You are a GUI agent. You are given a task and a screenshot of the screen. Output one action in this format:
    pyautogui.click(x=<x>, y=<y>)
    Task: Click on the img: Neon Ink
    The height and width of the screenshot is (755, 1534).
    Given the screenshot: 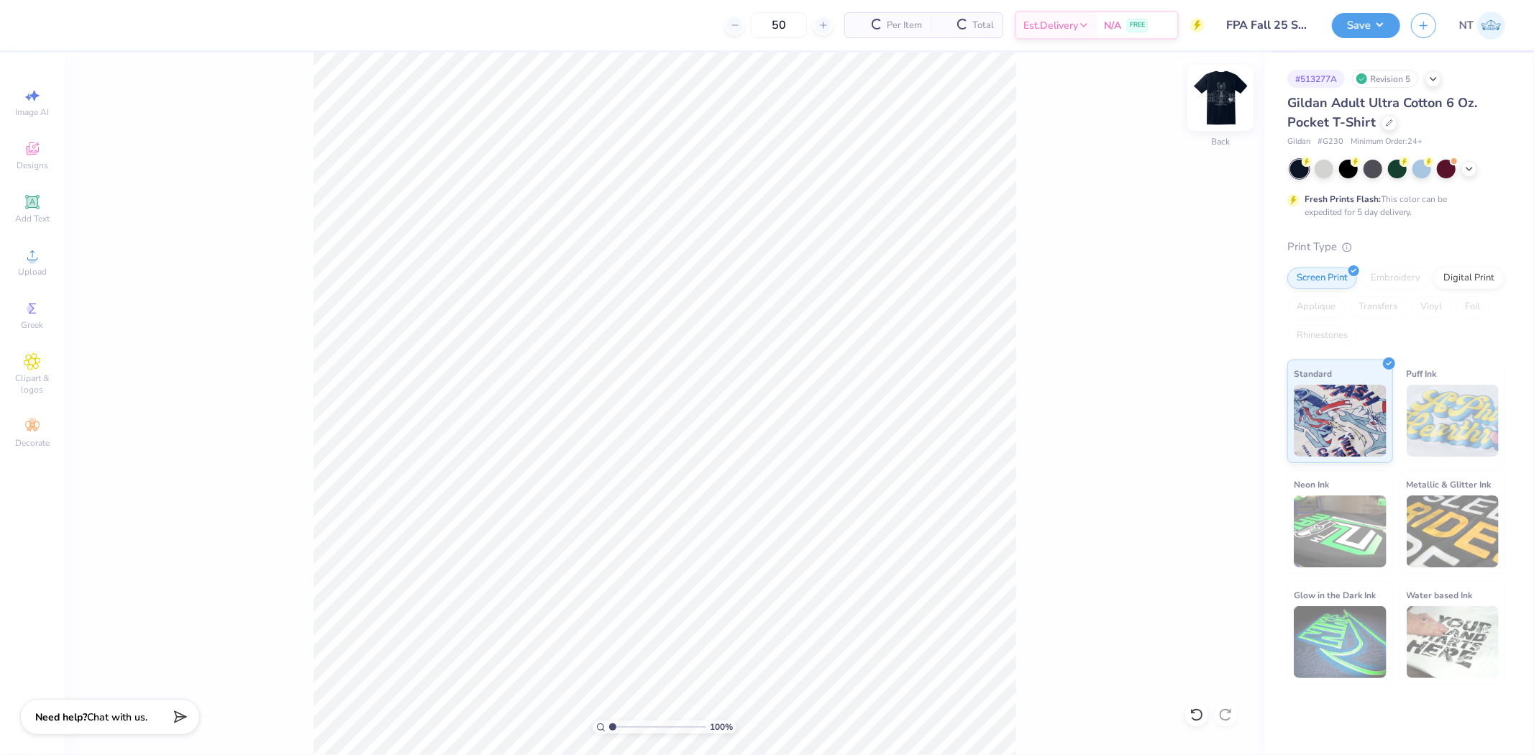 What is the action you would take?
    pyautogui.click(x=1340, y=531)
    